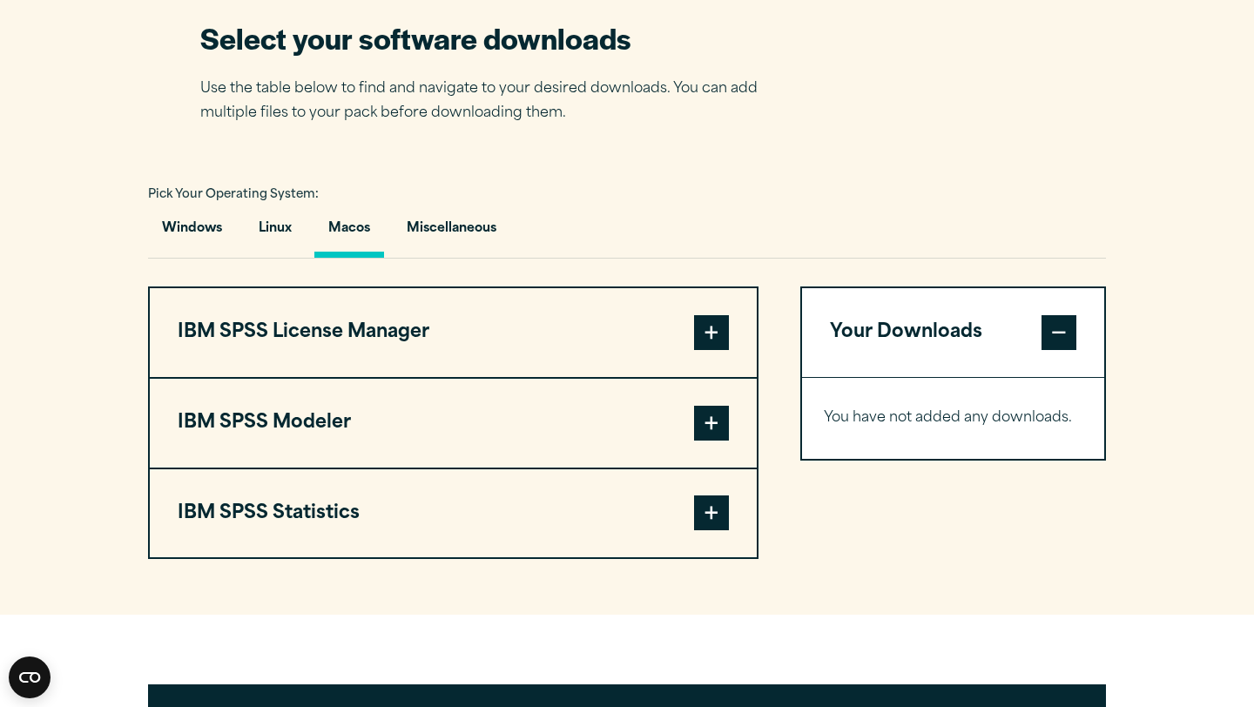 The image size is (1254, 707). I want to click on button: Your Downloads, so click(953, 333).